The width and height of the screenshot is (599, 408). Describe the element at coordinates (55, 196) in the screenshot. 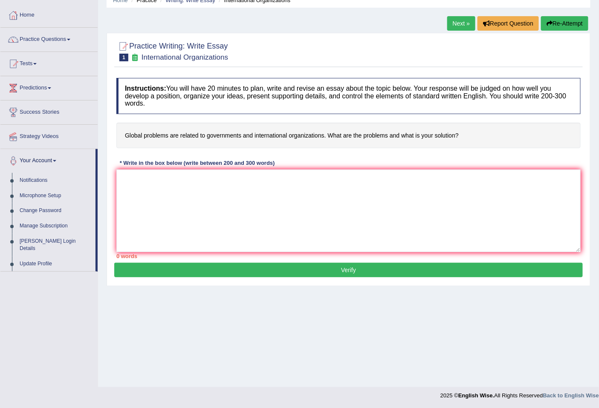

I see `a: Microphone Setup` at that location.